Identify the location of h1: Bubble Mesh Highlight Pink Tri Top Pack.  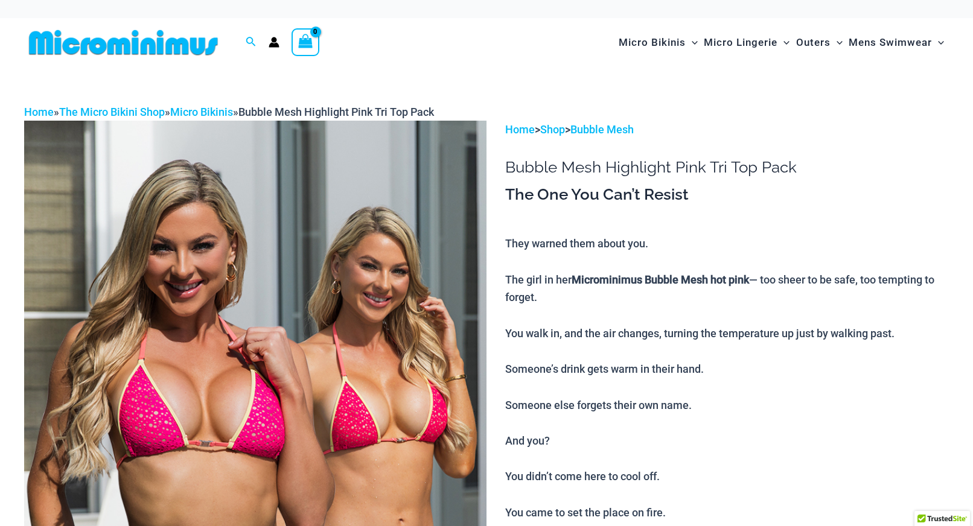
(727, 167).